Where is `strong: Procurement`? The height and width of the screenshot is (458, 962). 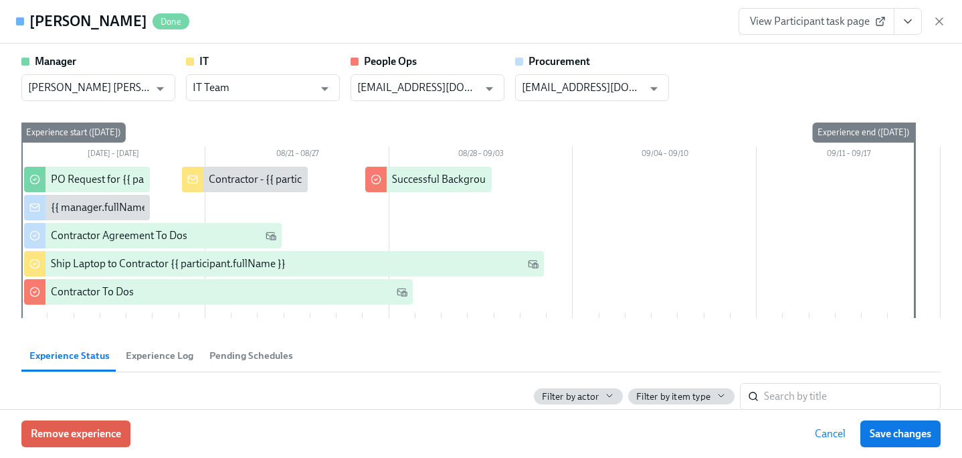 strong: Procurement is located at coordinates (560, 61).